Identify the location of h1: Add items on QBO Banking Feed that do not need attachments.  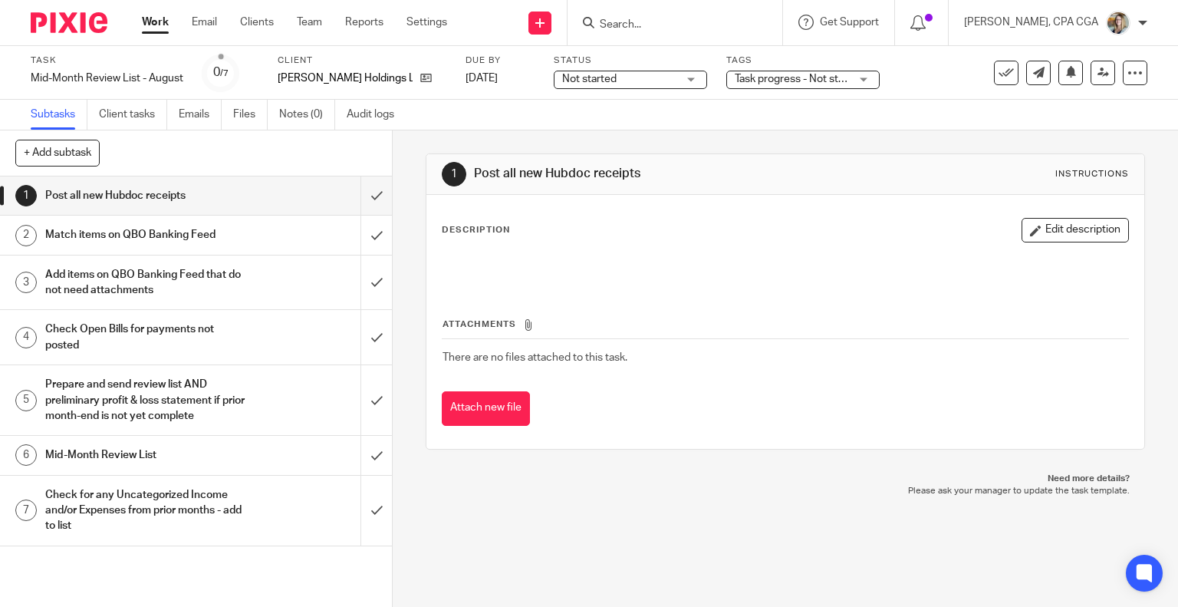
(145, 282).